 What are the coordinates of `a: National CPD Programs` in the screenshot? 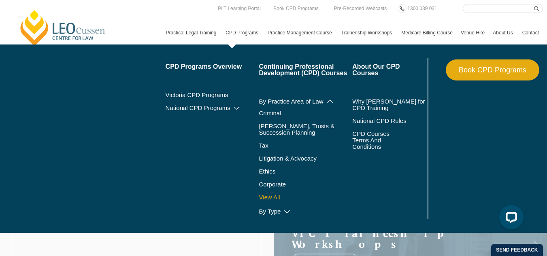 It's located at (212, 108).